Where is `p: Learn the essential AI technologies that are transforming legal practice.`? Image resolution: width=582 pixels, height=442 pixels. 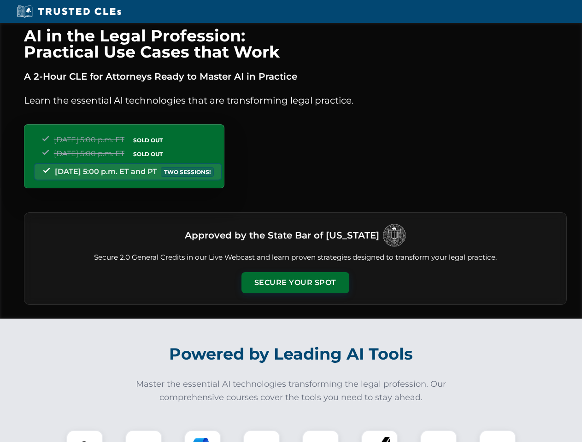
p: Learn the essential AI technologies that are transforming legal practice. is located at coordinates (295, 100).